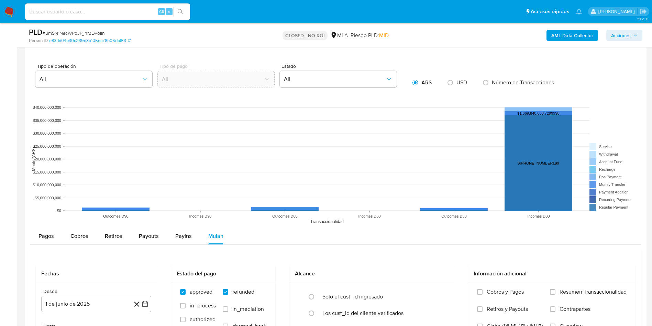 This screenshot has width=652, height=326. Describe the element at coordinates (162, 11) in the screenshot. I see `span: Alt` at that location.